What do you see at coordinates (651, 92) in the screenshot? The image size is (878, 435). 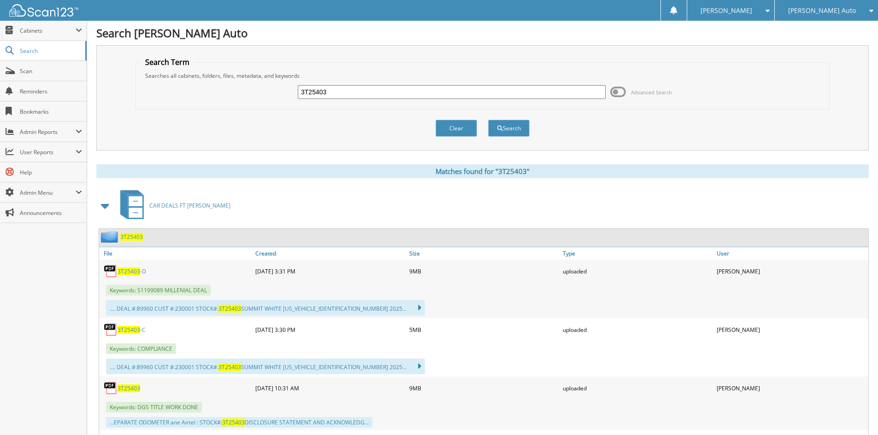 I see `span: Advanced Search` at bounding box center [651, 92].